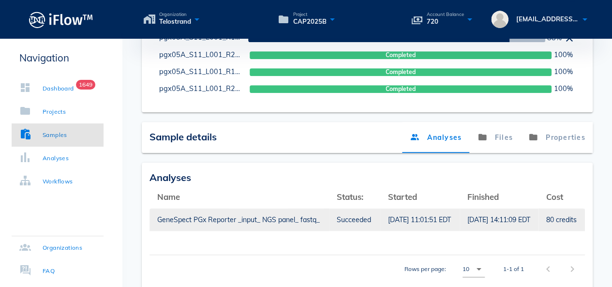 The height and width of the screenshot is (287, 612). I want to click on div: 10Rows per page:, so click(473, 269).